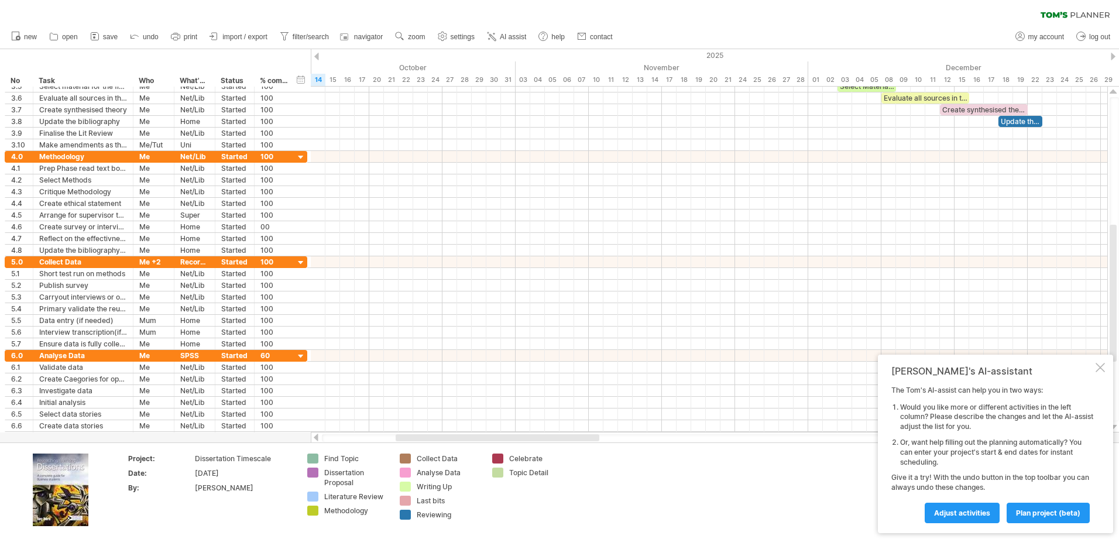  Describe the element at coordinates (801, 80) in the screenshot. I see `div: Friday, 28 November 2025` at that location.